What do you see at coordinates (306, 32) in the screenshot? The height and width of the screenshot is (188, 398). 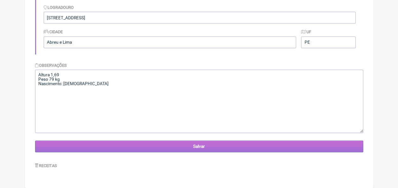 I see `label: UF` at bounding box center [306, 32].